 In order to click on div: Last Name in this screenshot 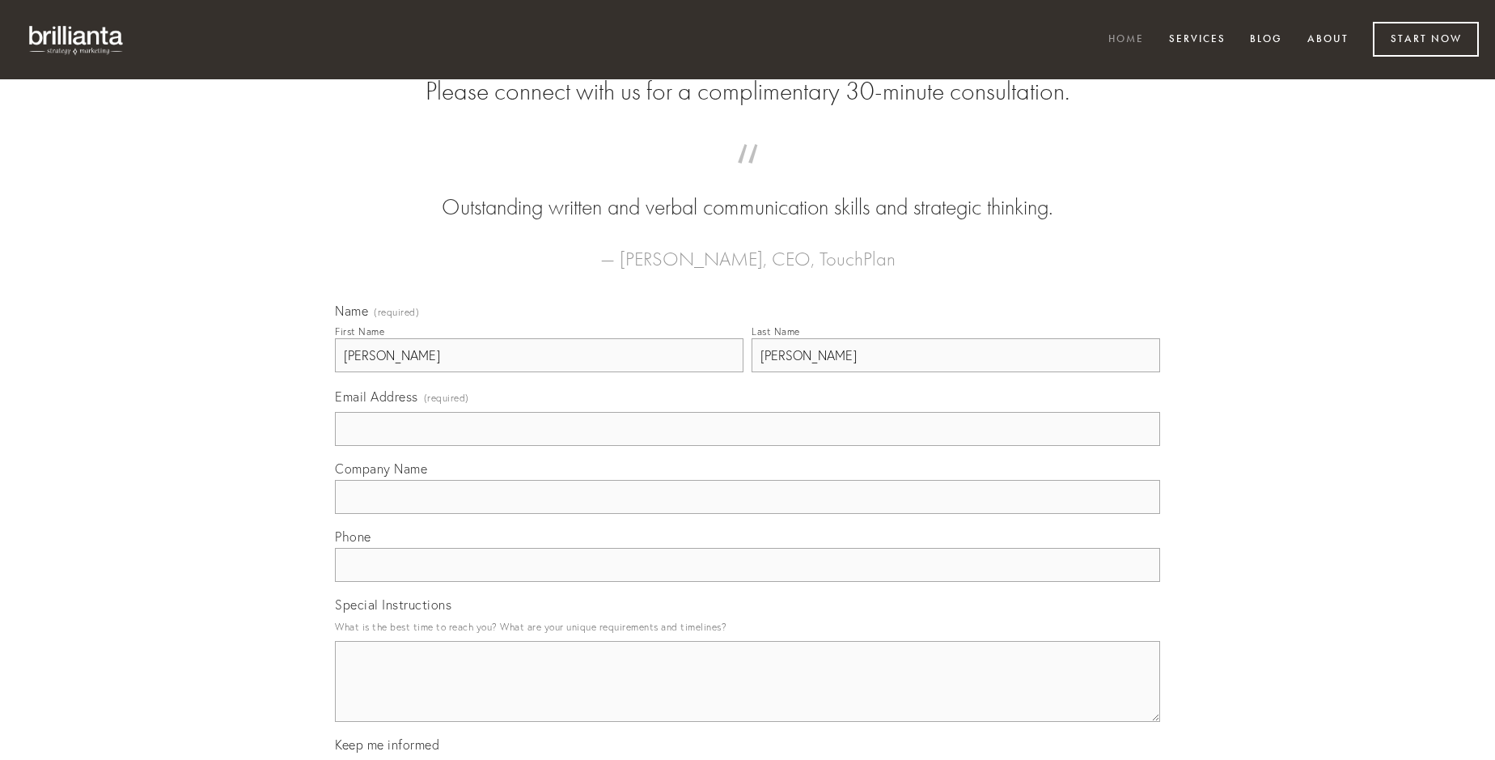, I will do `click(776, 331)`.